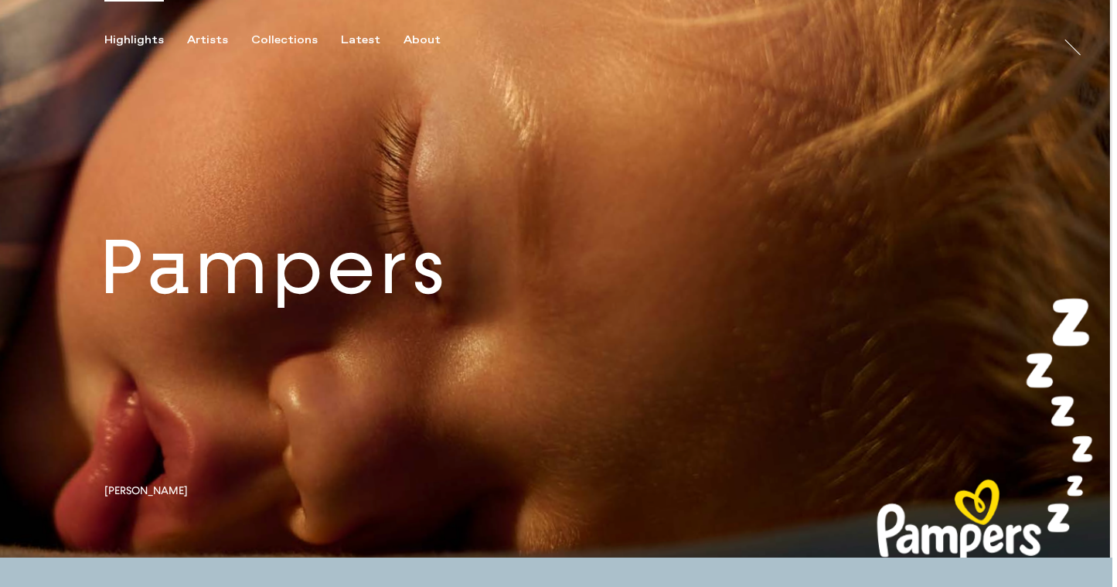 The height and width of the screenshot is (587, 1117). Describe the element at coordinates (296, 40) in the screenshot. I see `button: Collections` at that location.